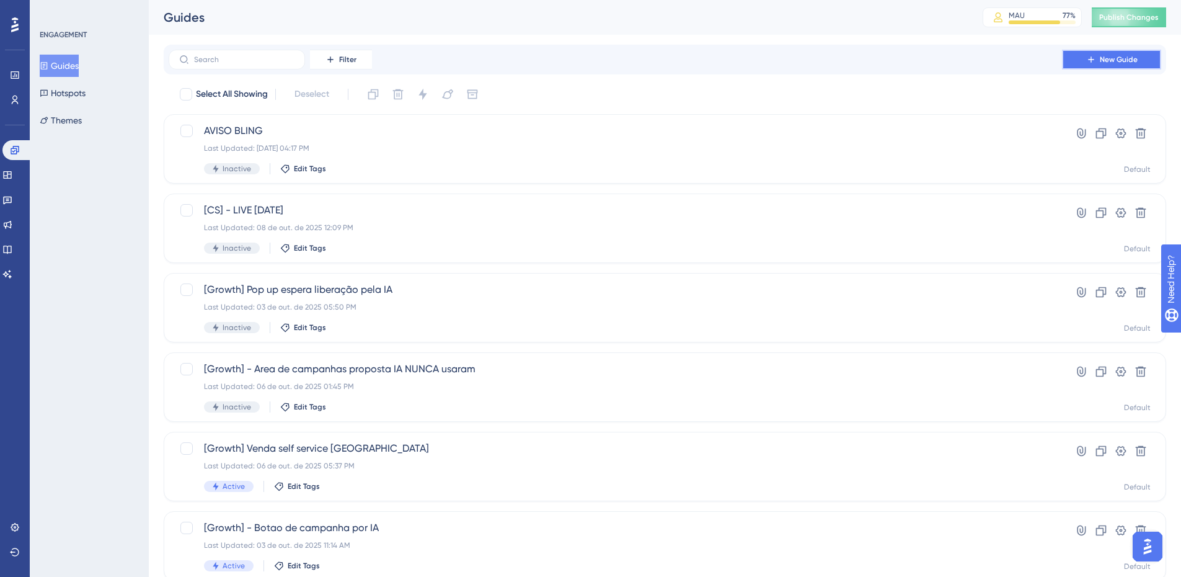  I want to click on img: launcher-image-alternative-text, so click(19, 19).